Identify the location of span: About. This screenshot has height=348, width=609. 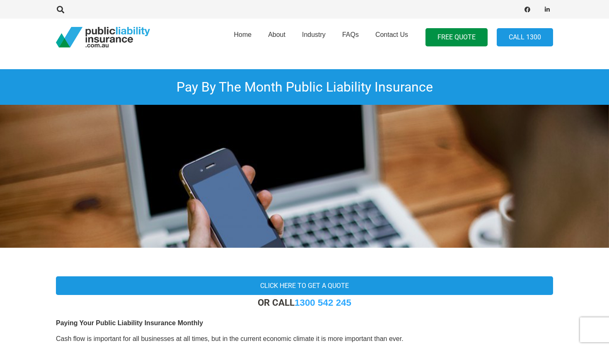
(277, 34).